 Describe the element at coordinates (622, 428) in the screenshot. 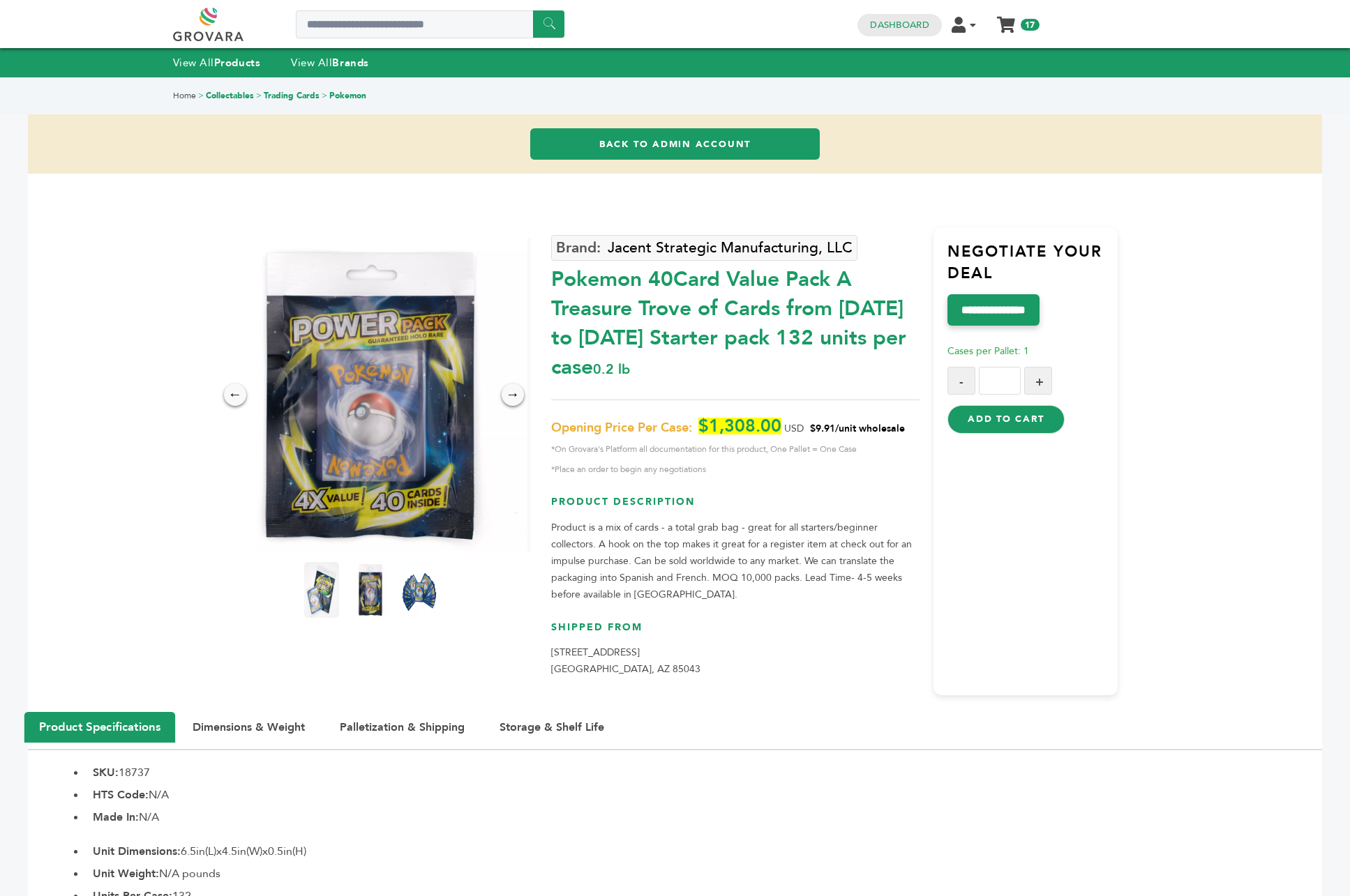

I see `span: Opening Price Per Case:` at that location.